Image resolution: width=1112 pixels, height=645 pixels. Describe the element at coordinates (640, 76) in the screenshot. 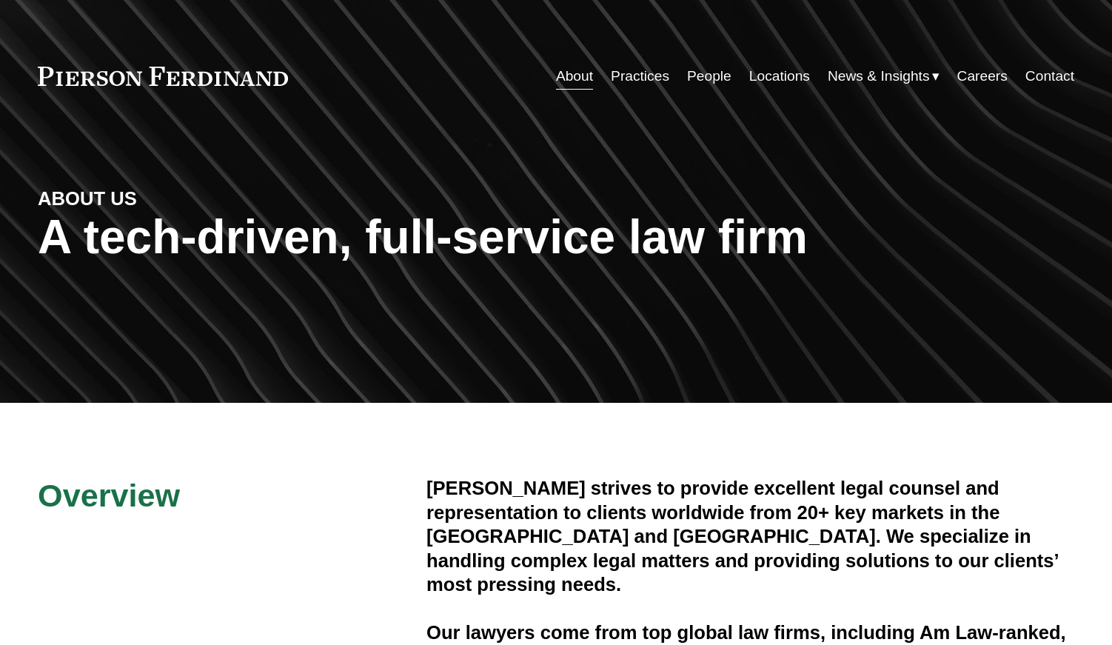

I see `a: Practices` at that location.